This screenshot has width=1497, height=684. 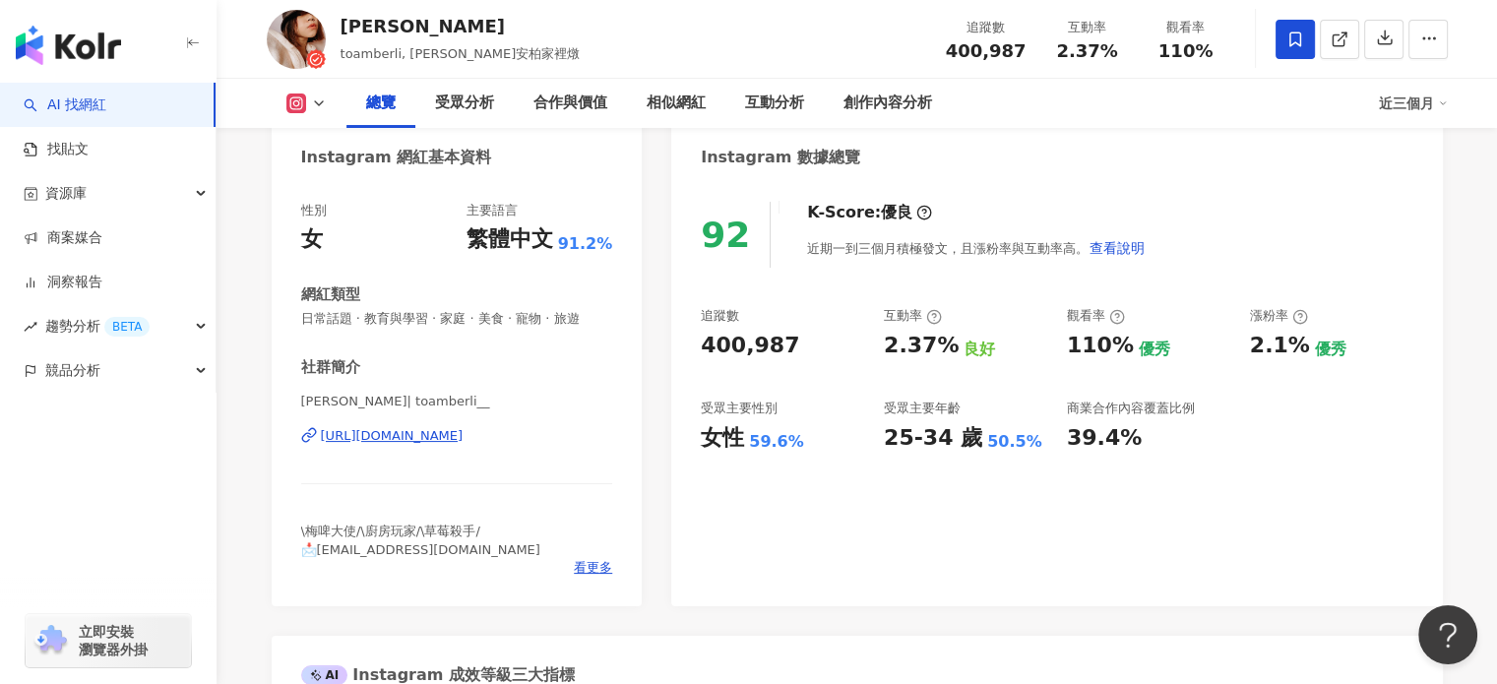 What do you see at coordinates (50, 641) in the screenshot?
I see `img: chrome extension` at bounding box center [50, 641].